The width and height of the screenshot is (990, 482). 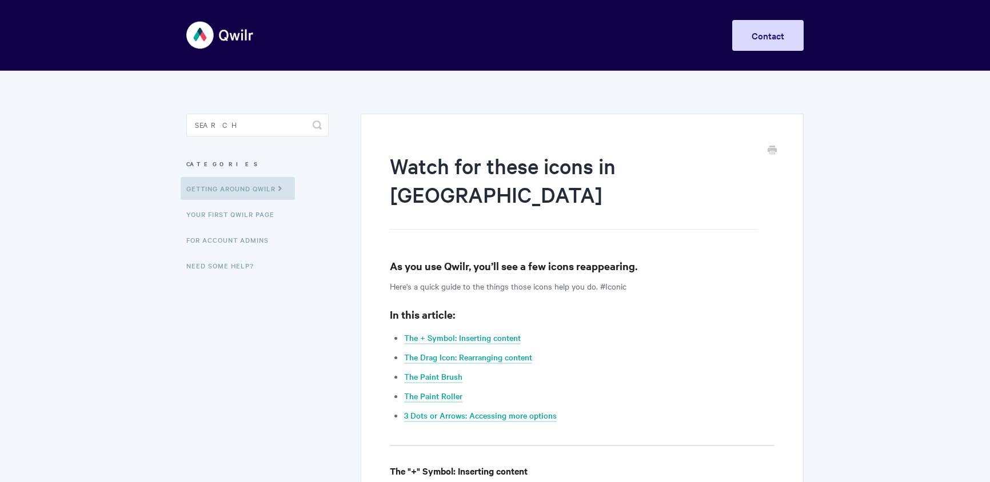 What do you see at coordinates (468, 358) in the screenshot?
I see `a: The Drag Icon: Rearranging content` at bounding box center [468, 358].